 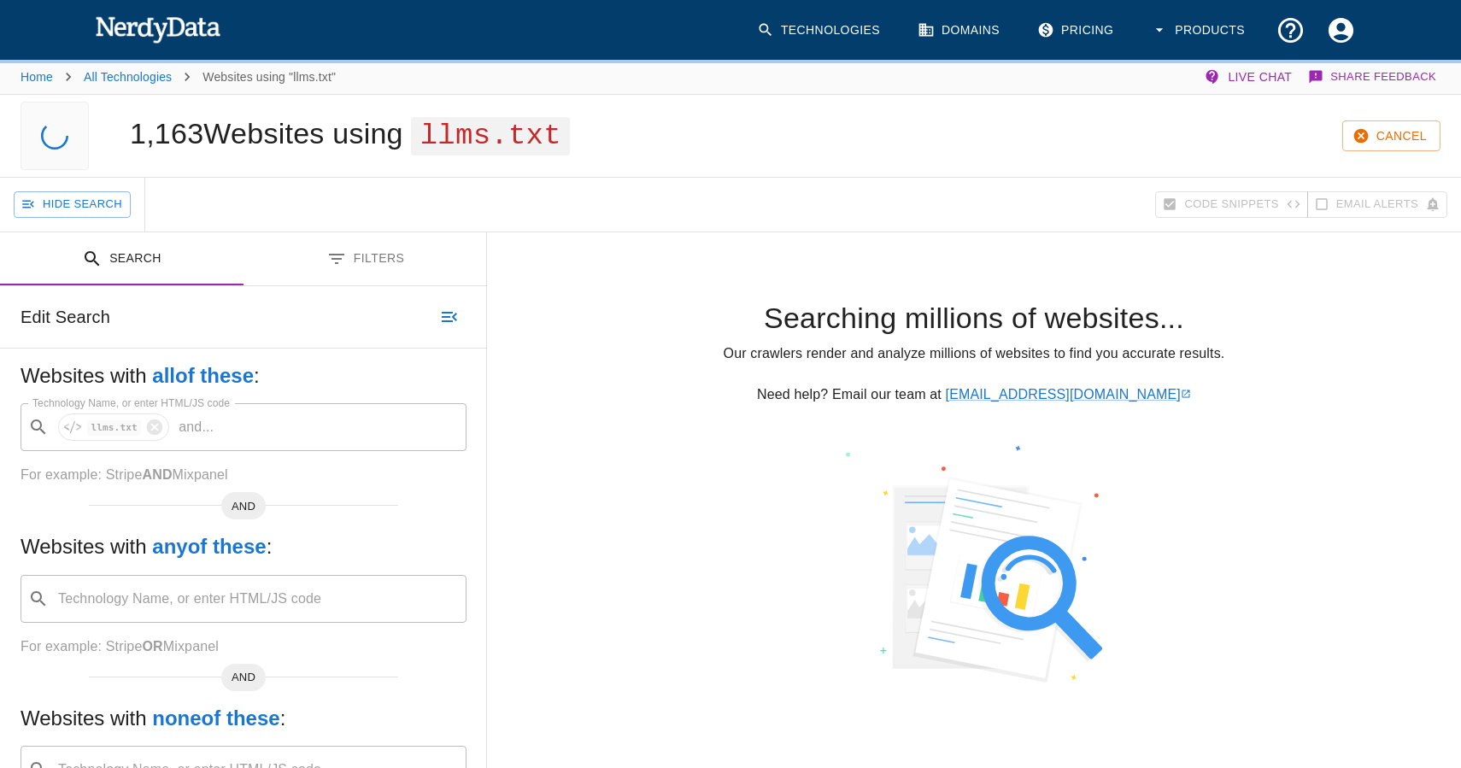 What do you see at coordinates (196, 427) in the screenshot?
I see `p: and ...` at bounding box center [196, 427].